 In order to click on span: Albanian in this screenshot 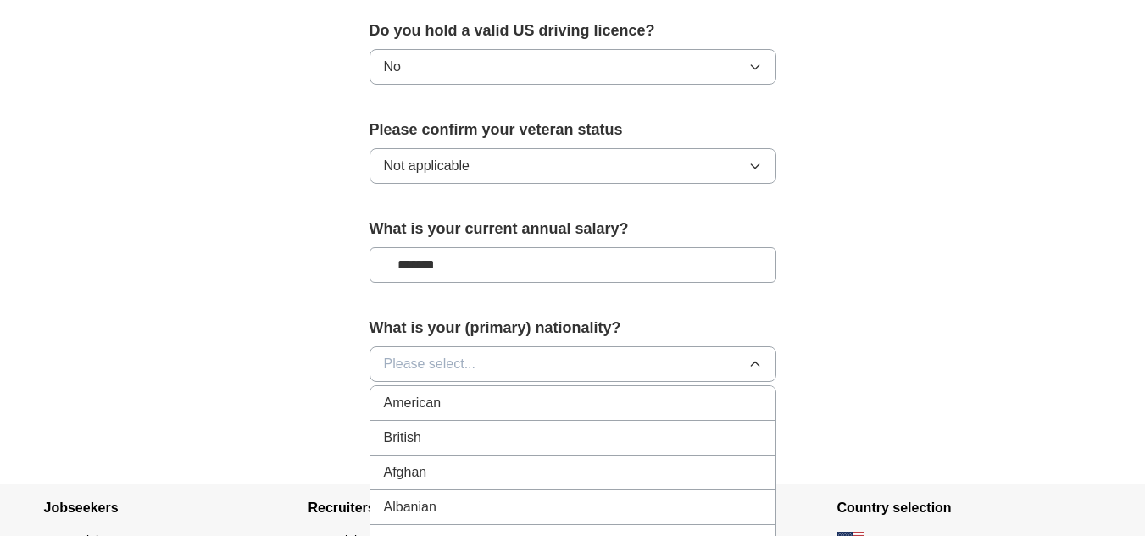, I will do `click(410, 508)`.